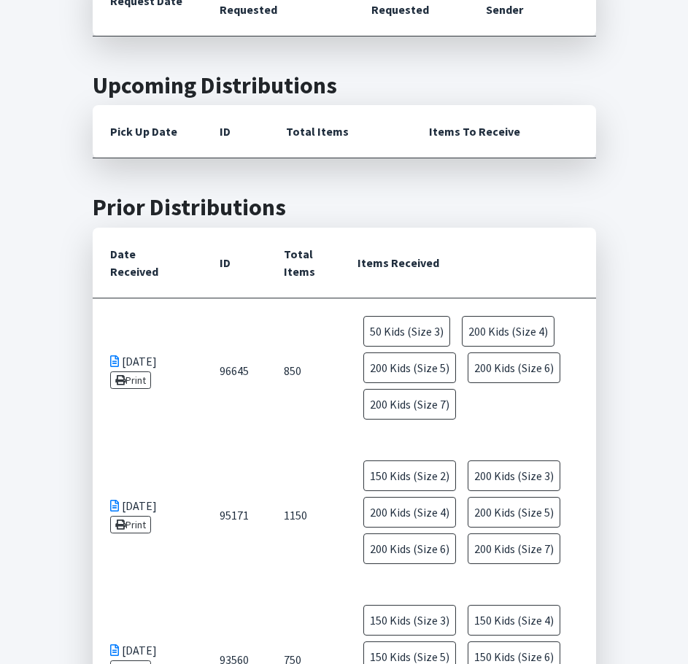 This screenshot has height=664, width=688. What do you see at coordinates (345, 85) in the screenshot?
I see `h2: Upcoming Distributions` at bounding box center [345, 85].